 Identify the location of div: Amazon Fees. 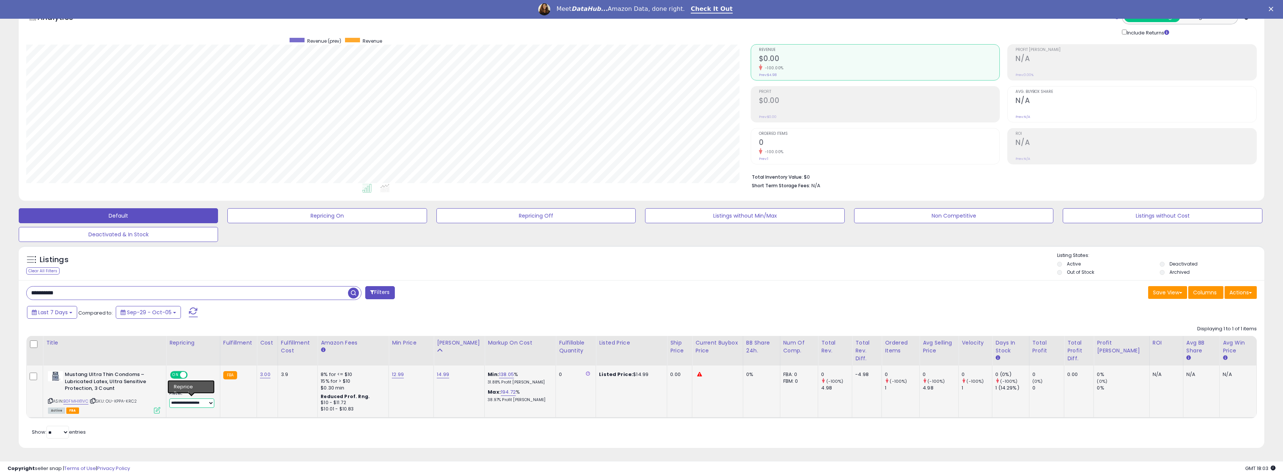
(353, 343).